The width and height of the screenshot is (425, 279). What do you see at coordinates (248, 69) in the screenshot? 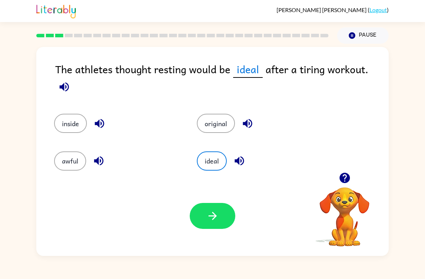
I see `span: ideal` at bounding box center [248, 69].